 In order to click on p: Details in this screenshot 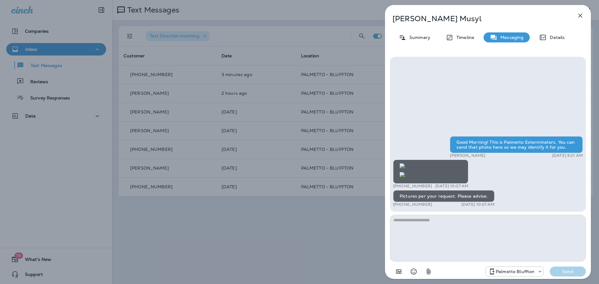, I will do `click(555, 37)`.